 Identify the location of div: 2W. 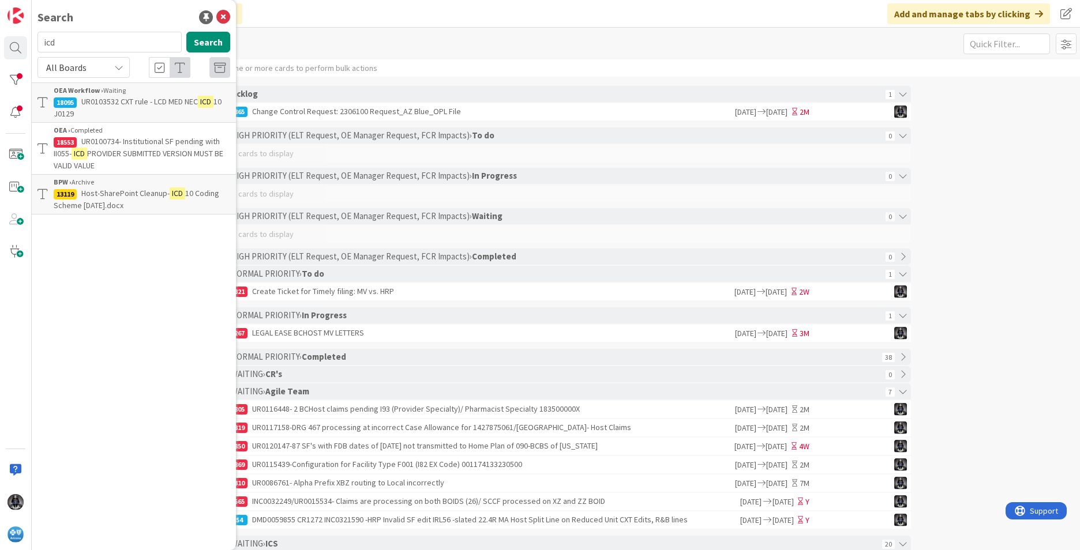
(804, 292).